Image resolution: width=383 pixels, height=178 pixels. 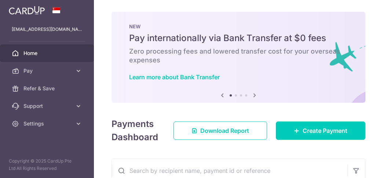 What do you see at coordinates (320, 131) in the screenshot?
I see `a: Create Payment` at bounding box center [320, 131].